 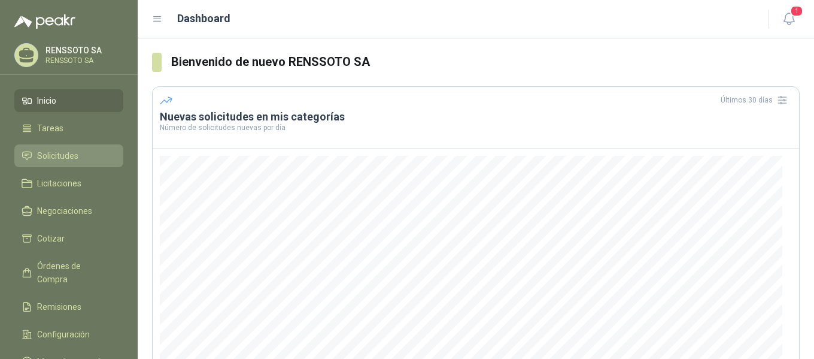 I want to click on span: Remisiones, so click(x=59, y=307).